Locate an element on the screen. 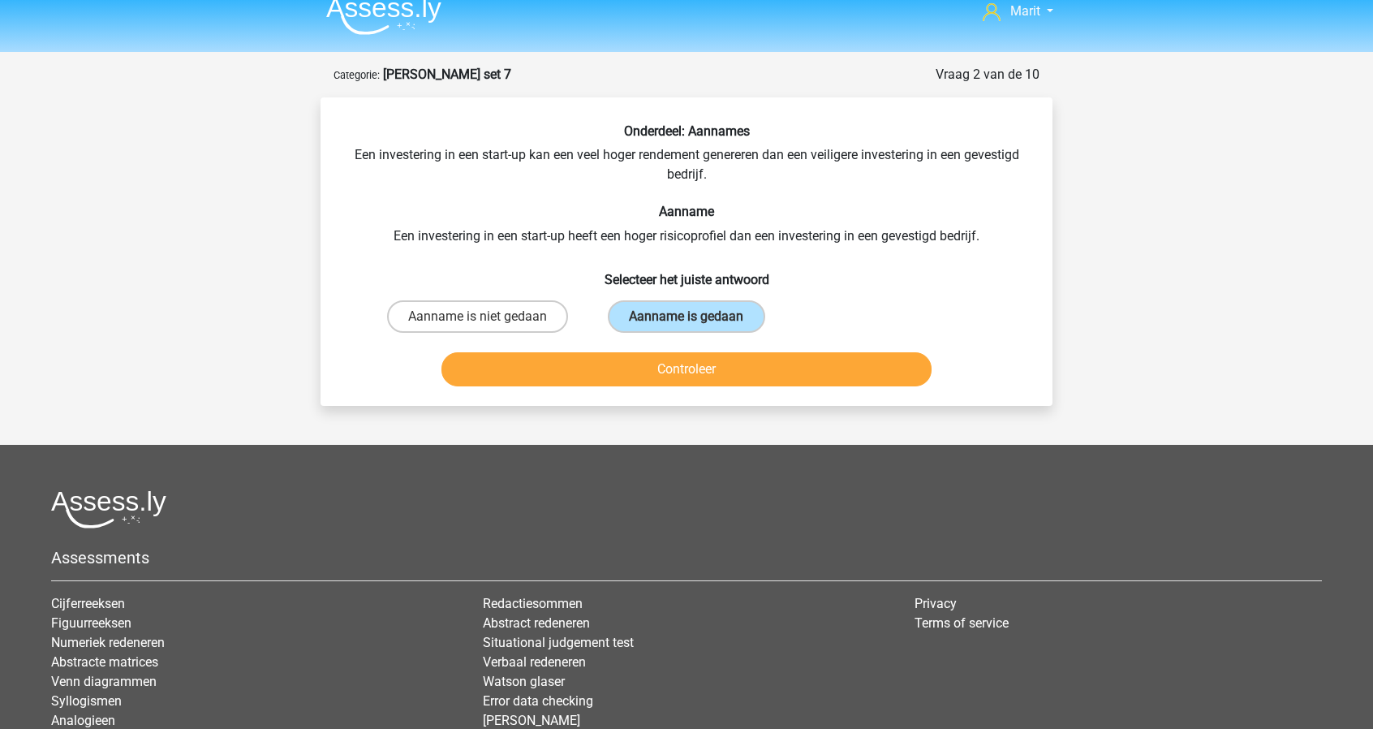 Image resolution: width=1373 pixels, height=729 pixels. h6: Selecteer het juiste antwoord is located at coordinates (687, 273).